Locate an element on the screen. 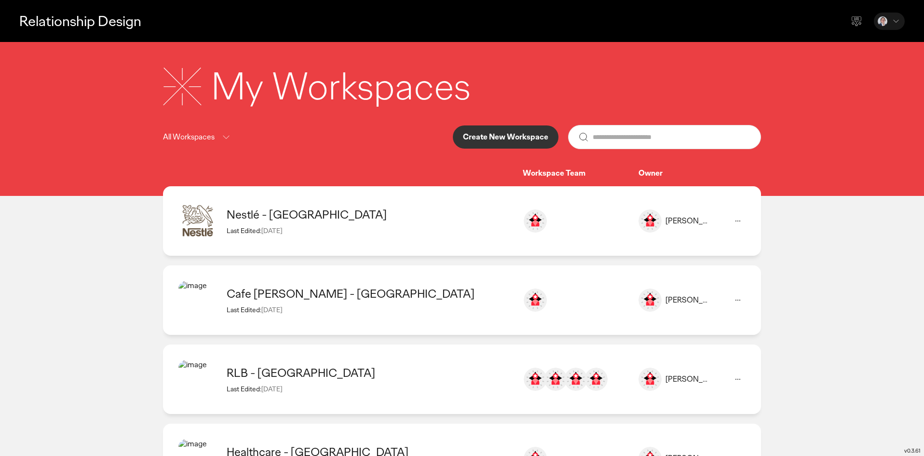 This screenshot has height=456, width=924. img: ed.turner@ogilvy.com is located at coordinates (535, 379).